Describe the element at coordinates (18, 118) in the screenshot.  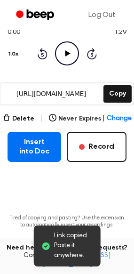
I see `button: Delete` at that location.